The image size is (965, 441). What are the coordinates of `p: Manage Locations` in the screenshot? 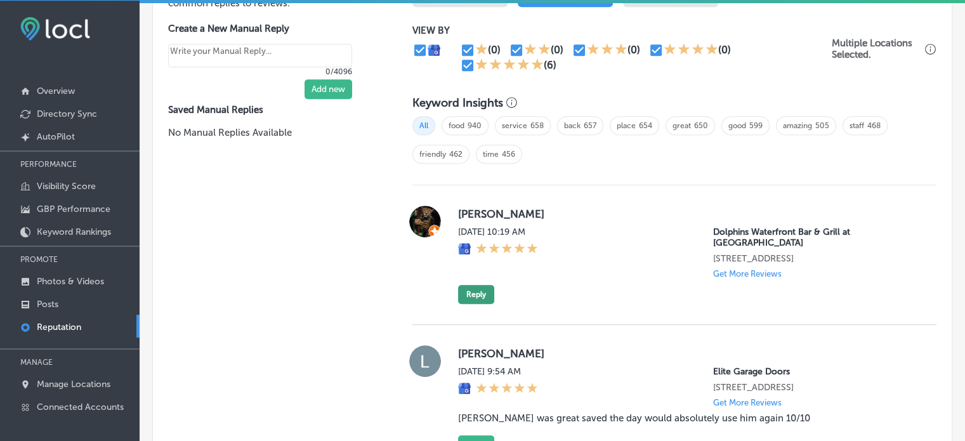 It's located at (74, 384).